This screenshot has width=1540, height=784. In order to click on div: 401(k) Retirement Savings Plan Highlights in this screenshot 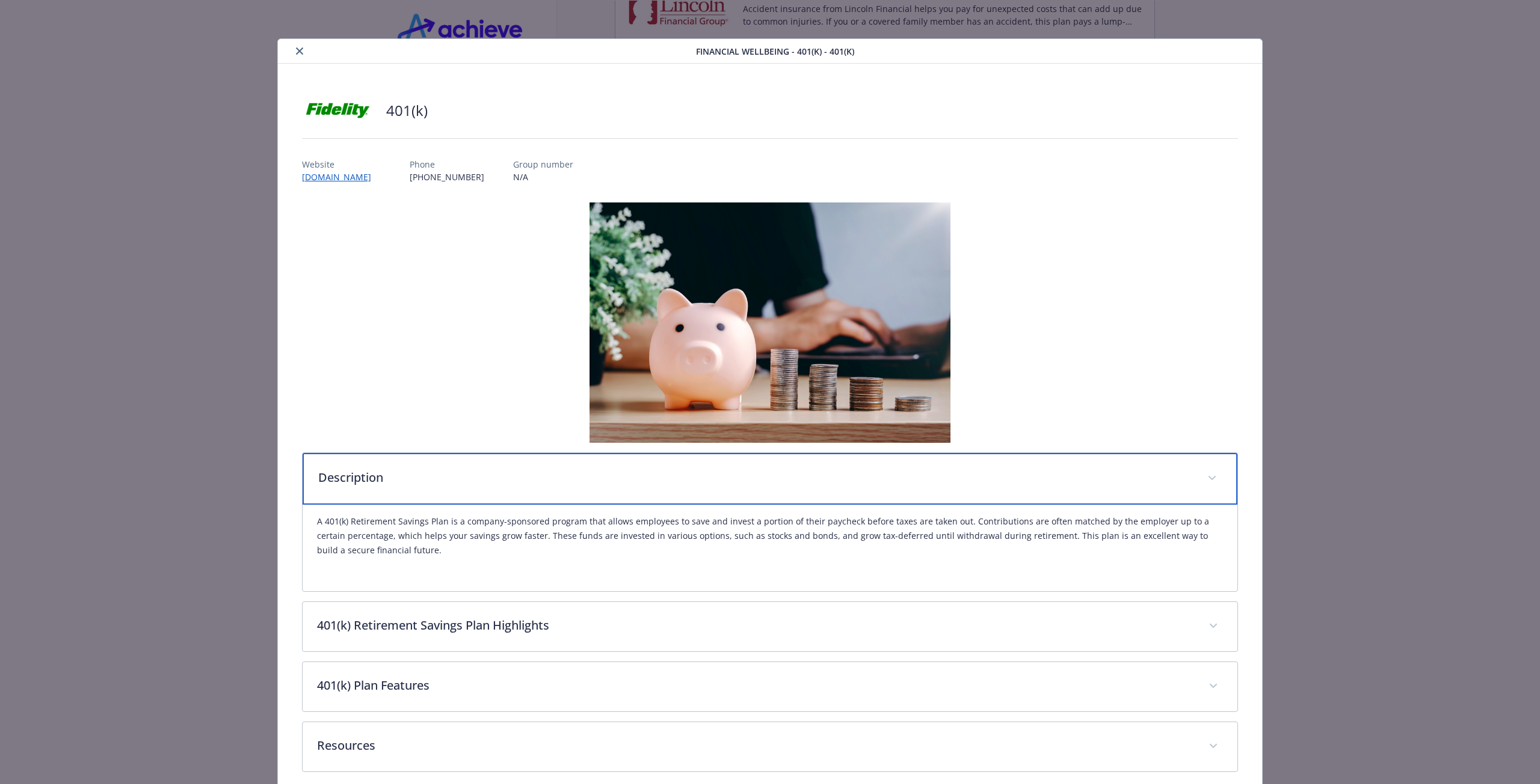, I will do `click(770, 627)`.